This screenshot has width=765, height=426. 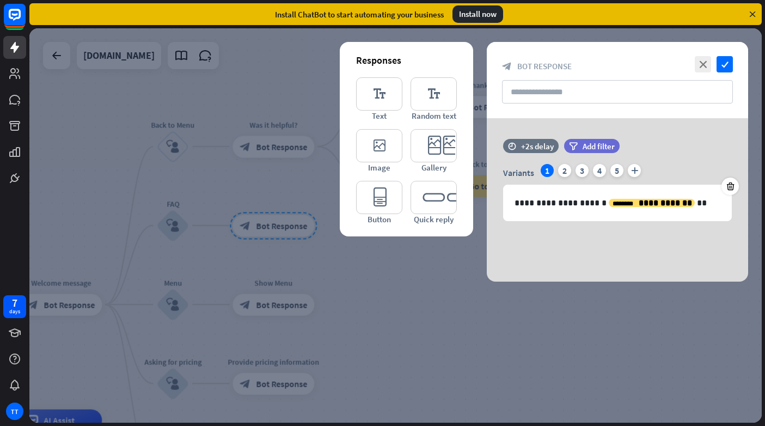 I want to click on div: 4, so click(x=599, y=170).